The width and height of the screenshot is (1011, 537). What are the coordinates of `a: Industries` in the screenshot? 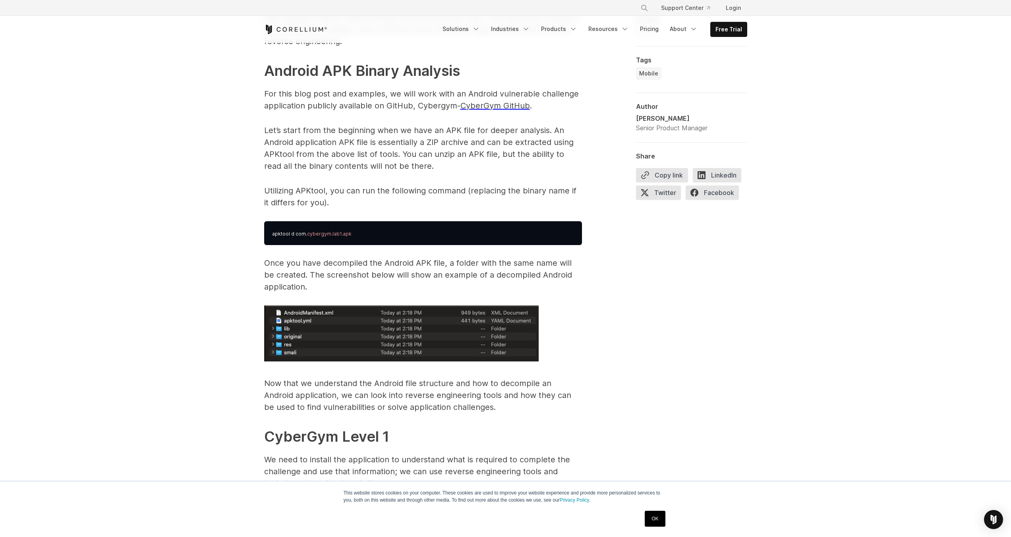 It's located at (511, 29).